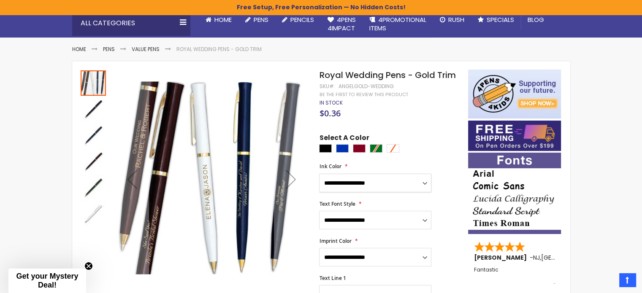  I want to click on div: Get your Mystery Deal!Close teaser, so click(47, 281).